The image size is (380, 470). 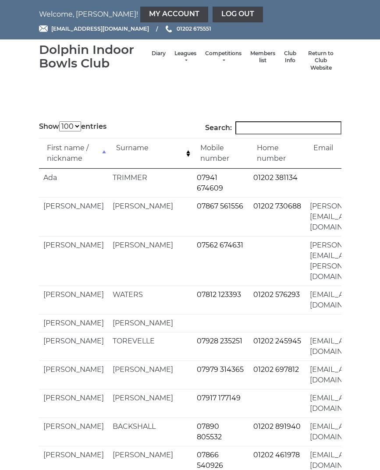 What do you see at coordinates (275, 177) in the screenshot?
I see `a: 01202 381134` at bounding box center [275, 177].